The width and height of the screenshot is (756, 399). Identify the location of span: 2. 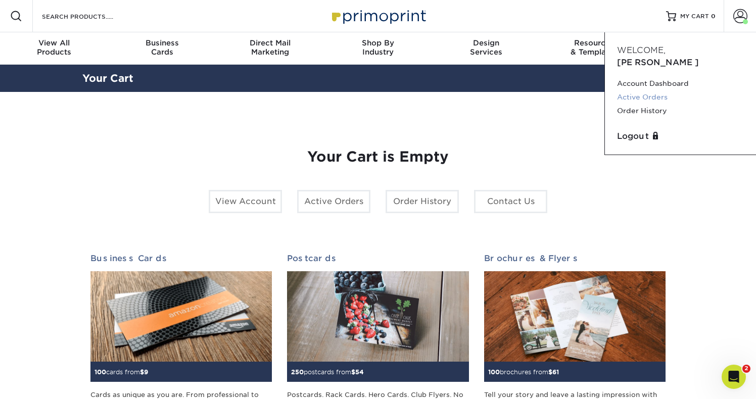
(746, 369).